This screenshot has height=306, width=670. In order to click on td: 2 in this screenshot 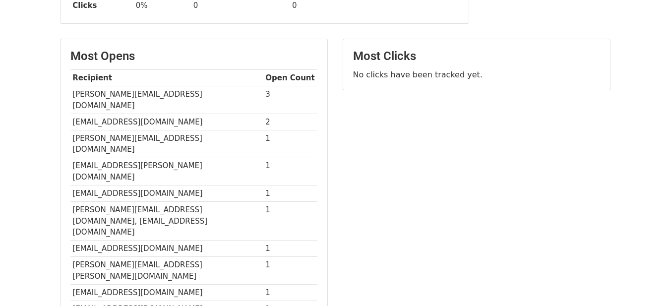, I will do `click(290, 121)`.